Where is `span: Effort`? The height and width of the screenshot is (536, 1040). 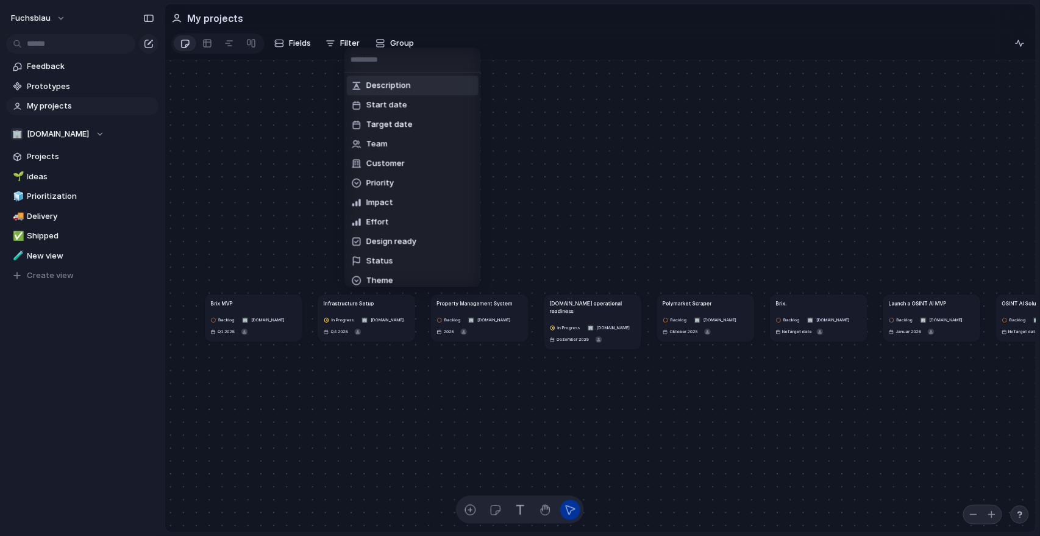 span: Effort is located at coordinates (377, 222).